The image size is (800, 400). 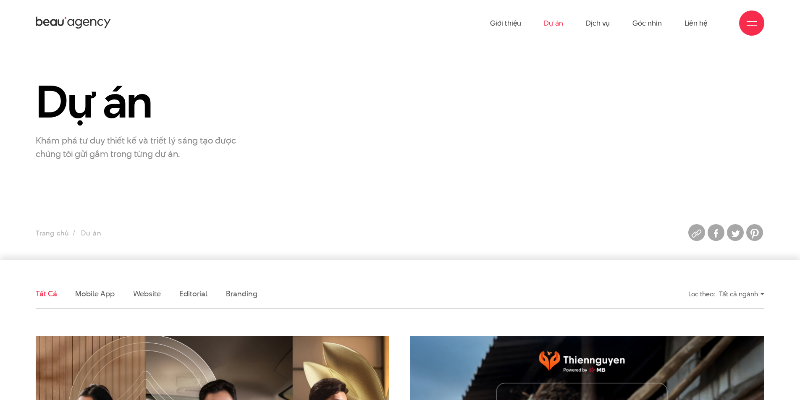 I want to click on a: Branding, so click(x=242, y=294).